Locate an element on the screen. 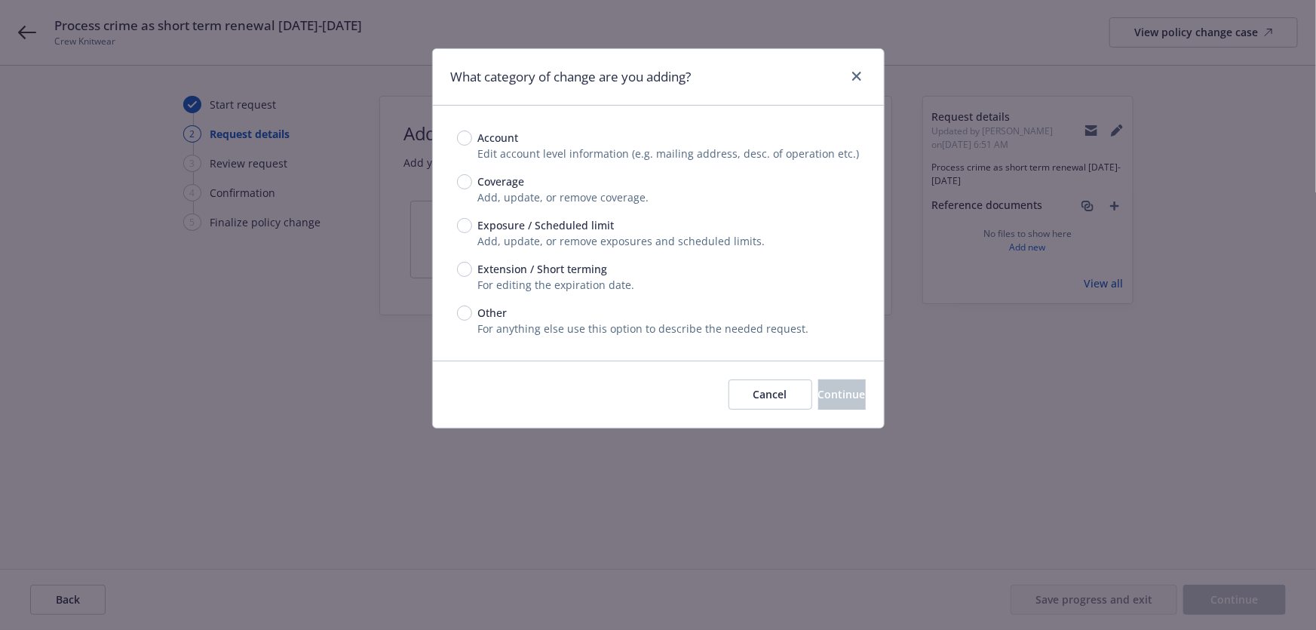 This screenshot has height=630, width=1316. span: Coverage is located at coordinates (502, 181).